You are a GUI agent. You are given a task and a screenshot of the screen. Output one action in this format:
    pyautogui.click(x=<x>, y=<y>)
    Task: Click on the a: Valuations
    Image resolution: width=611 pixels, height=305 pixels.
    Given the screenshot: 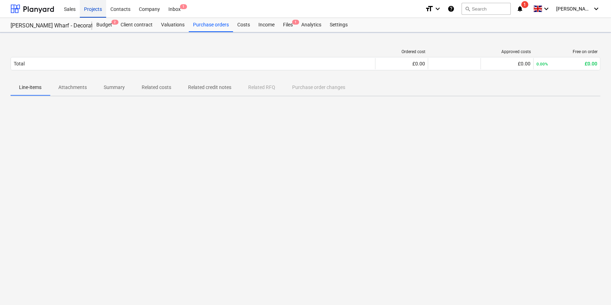 What is the action you would take?
    pyautogui.click(x=173, y=25)
    